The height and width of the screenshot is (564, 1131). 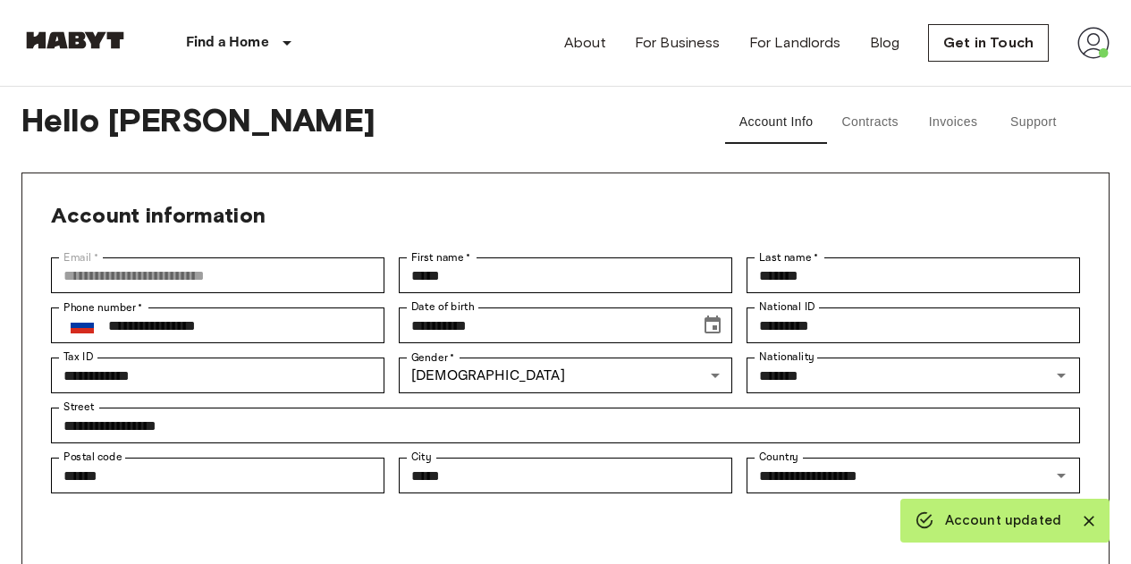 I want to click on a: Get in Touch, so click(x=988, y=43).